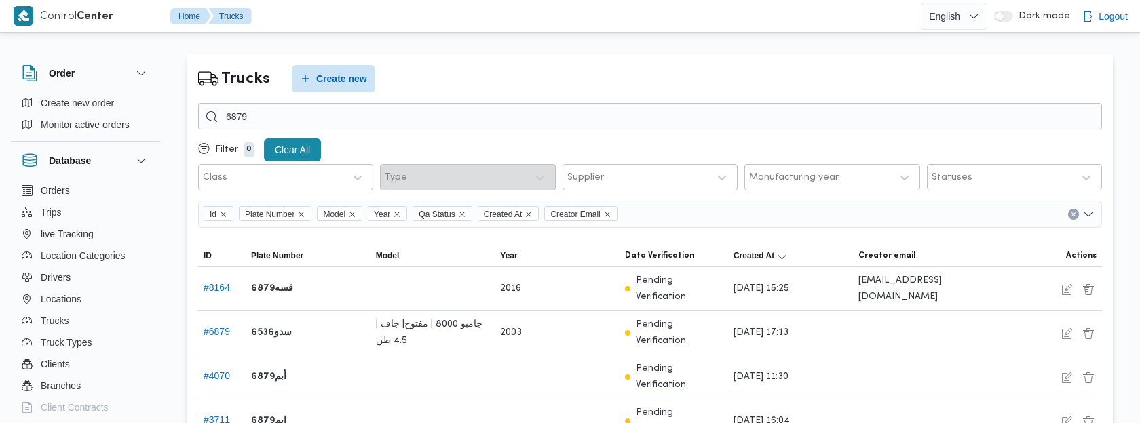 The image size is (1140, 423). What do you see at coordinates (433, 333) in the screenshot?
I see `span: جامبو 8000 | مفتوح| جاف | 4.5 طن` at bounding box center [433, 333].